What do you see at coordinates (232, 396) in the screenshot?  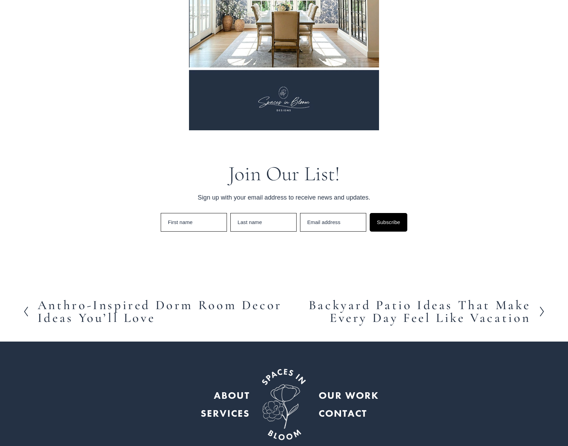 I see `a: ABOUT` at bounding box center [232, 396].